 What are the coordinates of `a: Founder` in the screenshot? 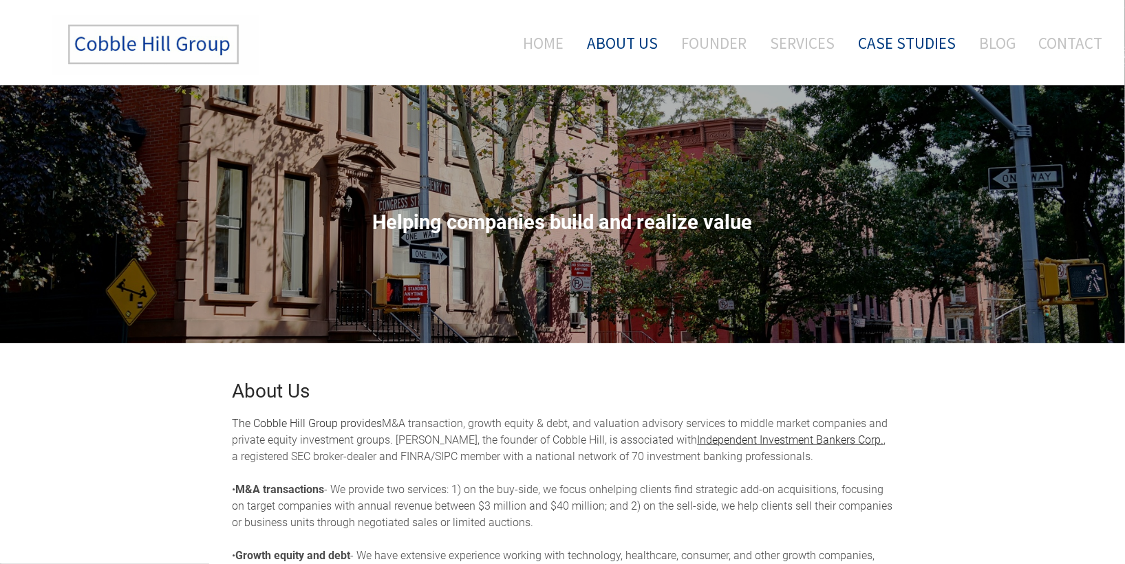 It's located at (714, 43).